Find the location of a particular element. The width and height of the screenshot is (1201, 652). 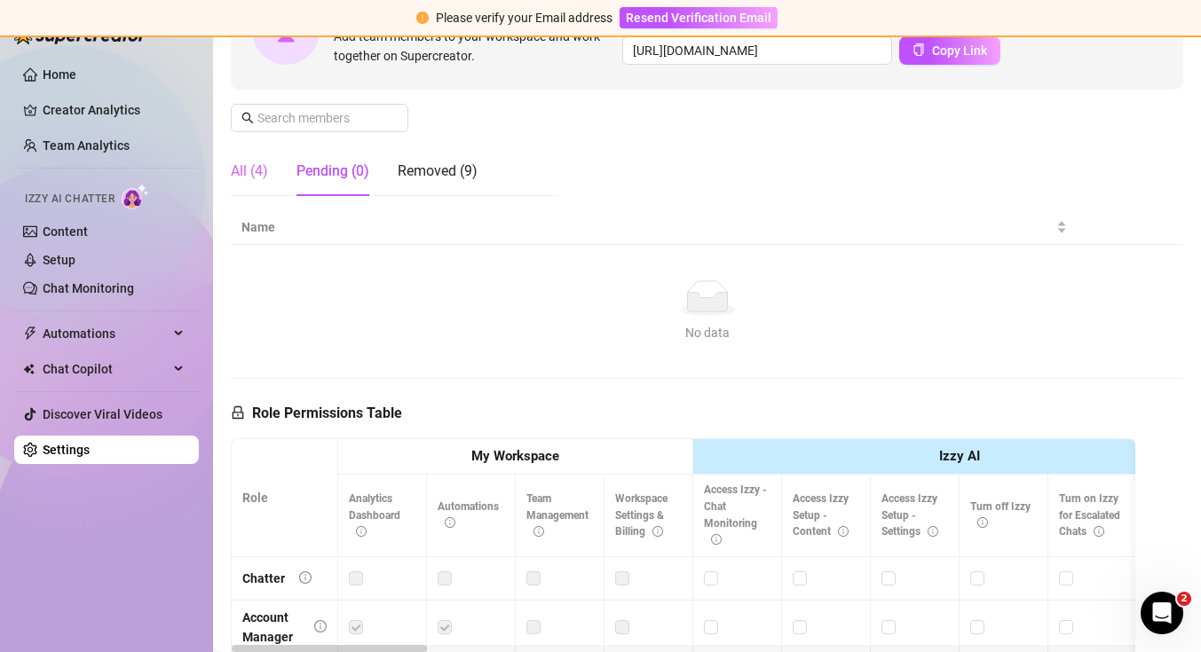

span: Access Izzy Setup - Content is located at coordinates (820, 516).